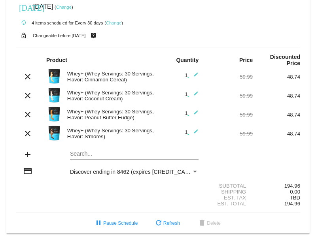 This screenshot has height=237, width=316. What do you see at coordinates (24, 23) in the screenshot?
I see `mat-icon: autorenew` at bounding box center [24, 23].